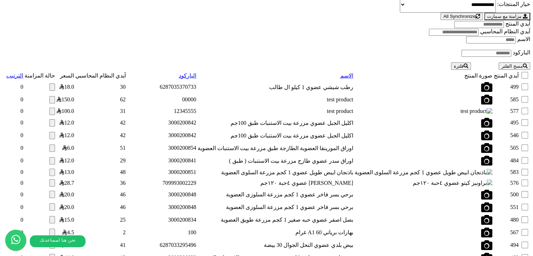 The height and width of the screenshot is (256, 533). I want to click on td: 12345555, so click(161, 111).